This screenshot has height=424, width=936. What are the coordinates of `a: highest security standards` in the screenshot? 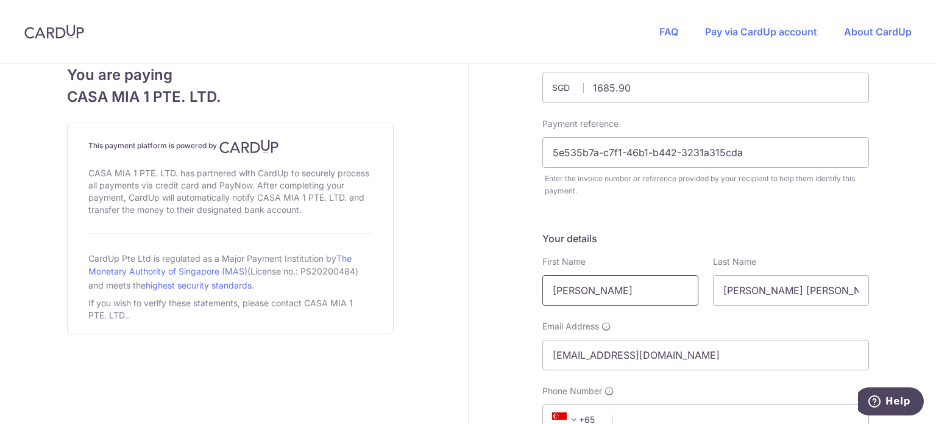 It's located at (199, 285).